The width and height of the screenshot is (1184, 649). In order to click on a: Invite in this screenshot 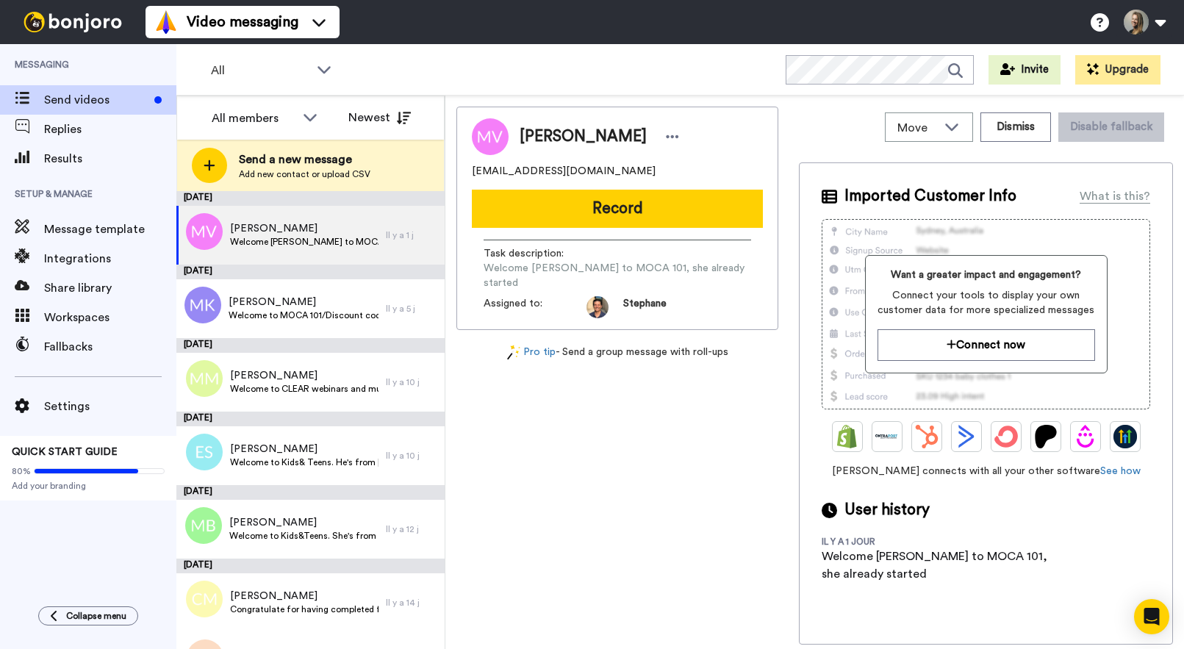, I will do `click(1025, 70)`.